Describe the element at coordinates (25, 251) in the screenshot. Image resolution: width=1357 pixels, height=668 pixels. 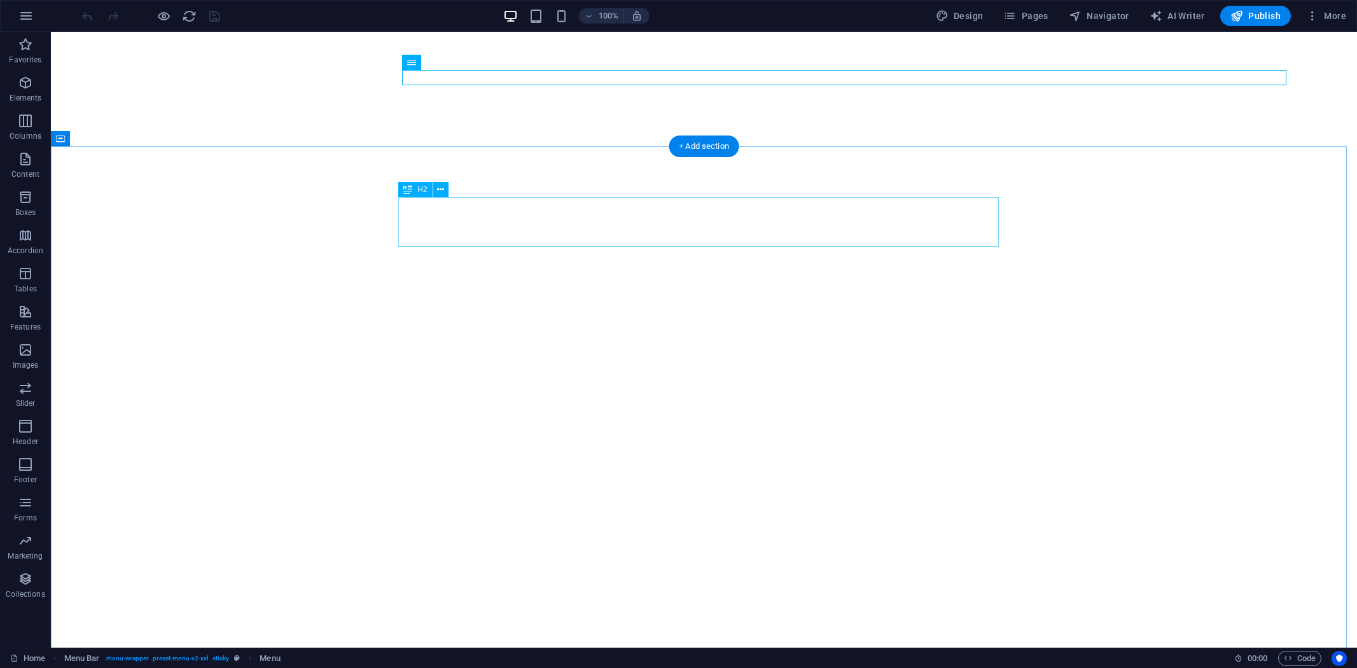
I see `p: Accordion` at that location.